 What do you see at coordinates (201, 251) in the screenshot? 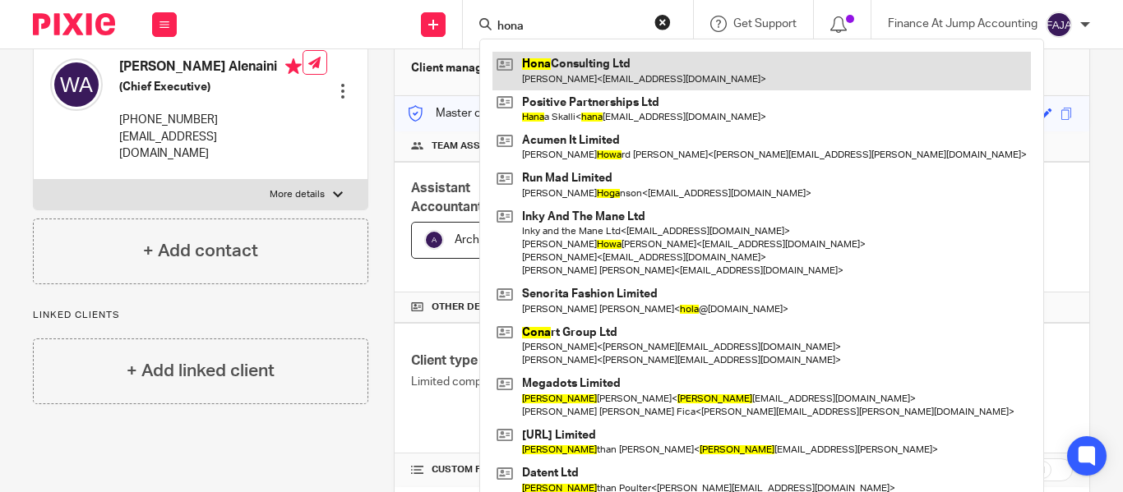
I see `h4: + Add contact` at bounding box center [201, 251].